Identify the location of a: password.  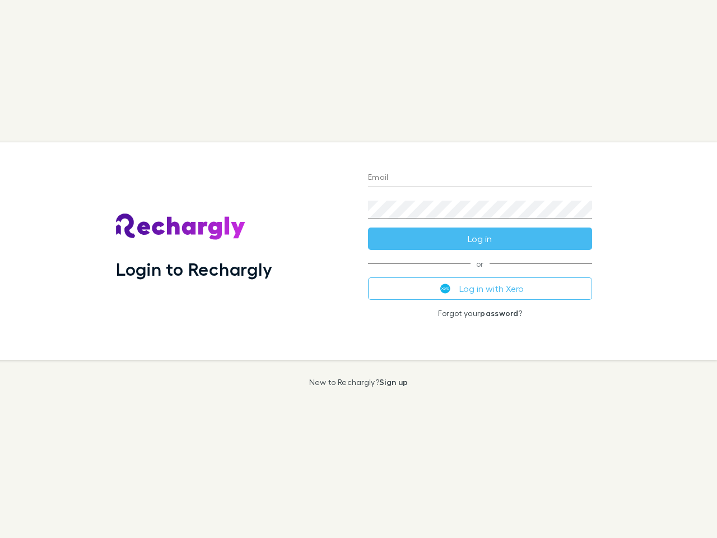
(499, 313).